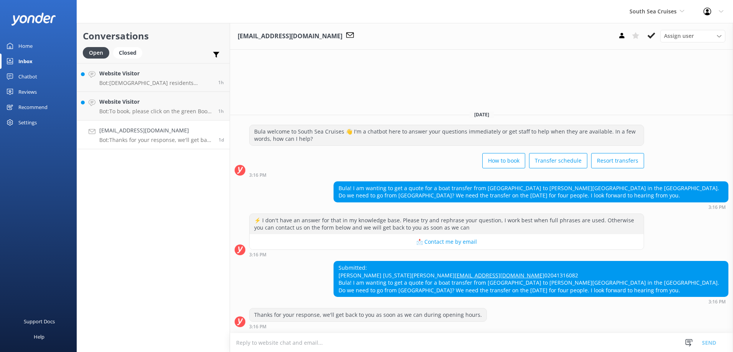 The height and width of the screenshot is (352, 733). I want to click on div: Reviews, so click(28, 92).